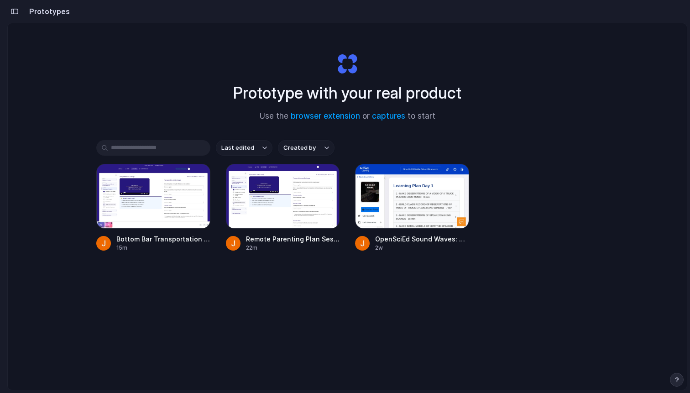  Describe the element at coordinates (163, 248) in the screenshot. I see `div: 15m` at that location.